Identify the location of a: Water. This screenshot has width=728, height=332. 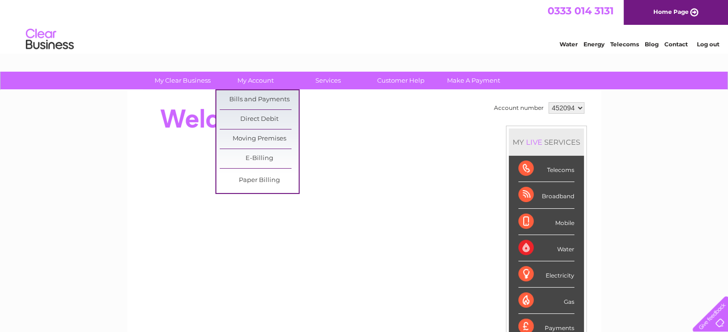
(568, 44).